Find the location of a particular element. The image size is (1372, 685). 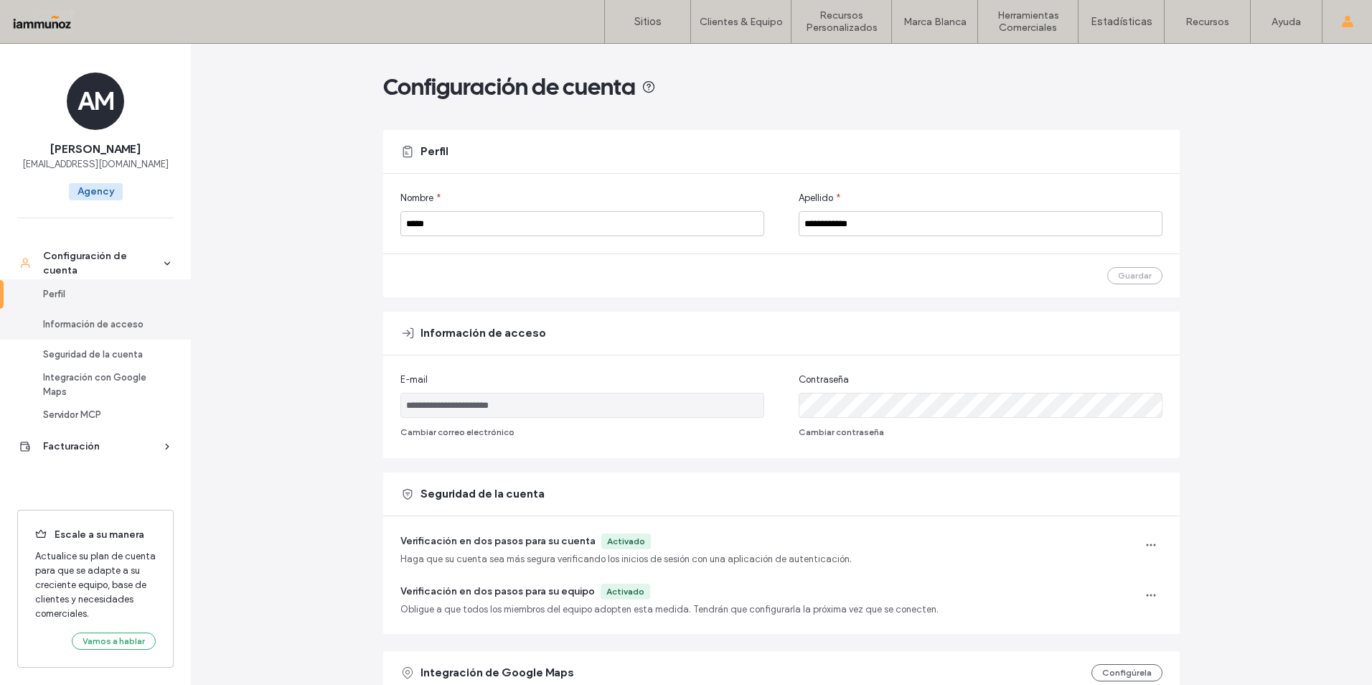

span: Escale a su manera is located at coordinates (95, 535).